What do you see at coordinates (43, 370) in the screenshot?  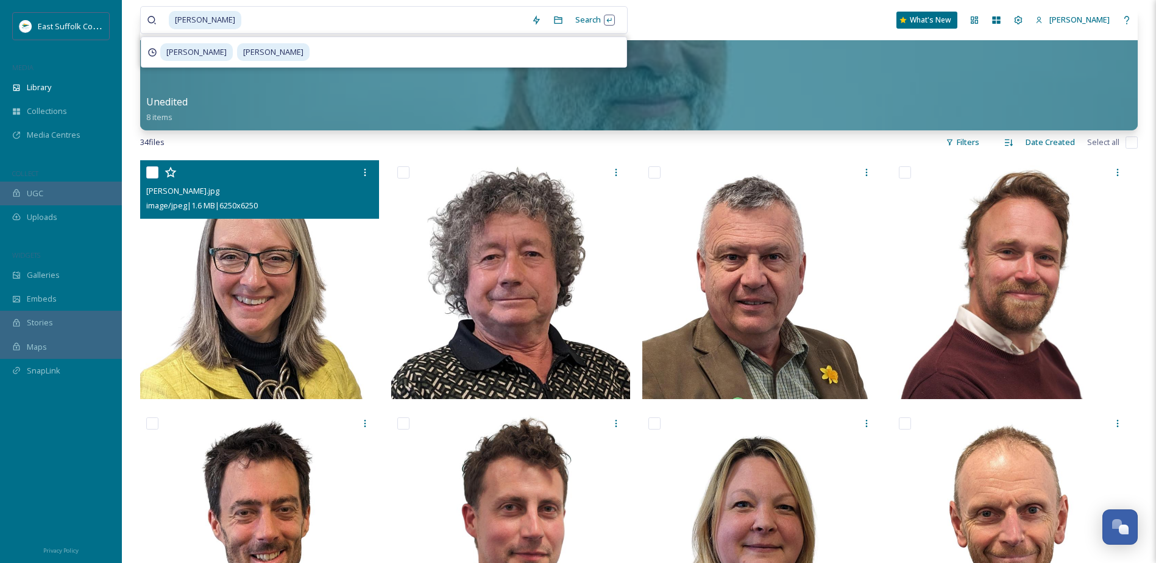 I see `span: SnapLink` at bounding box center [43, 370].